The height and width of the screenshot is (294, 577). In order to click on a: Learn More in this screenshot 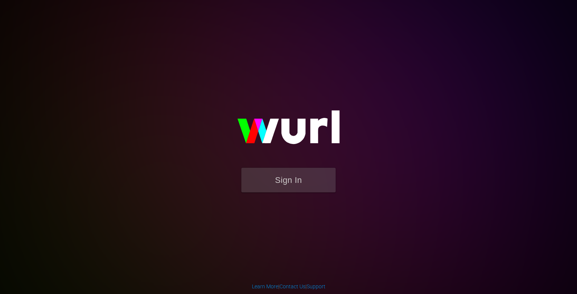, I will do `click(265, 286)`.